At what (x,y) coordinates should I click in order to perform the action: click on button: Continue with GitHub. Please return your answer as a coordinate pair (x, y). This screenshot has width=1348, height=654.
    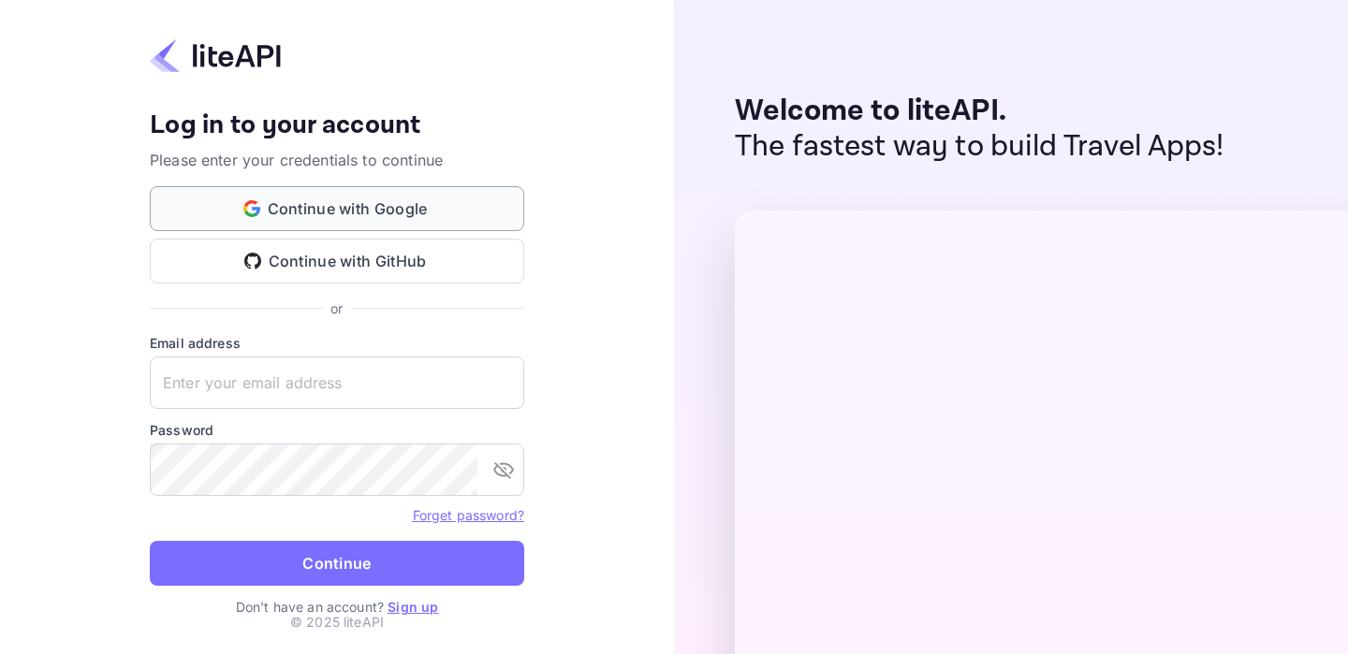
    Looking at the image, I should click on (337, 261).